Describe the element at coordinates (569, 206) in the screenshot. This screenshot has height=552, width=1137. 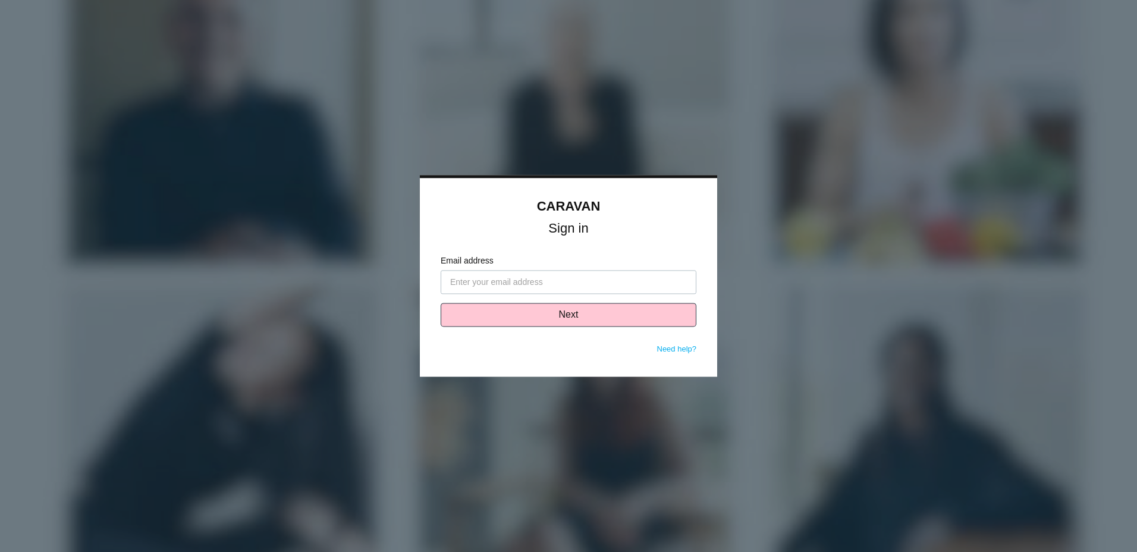
I see `a: CARAVAN` at that location.